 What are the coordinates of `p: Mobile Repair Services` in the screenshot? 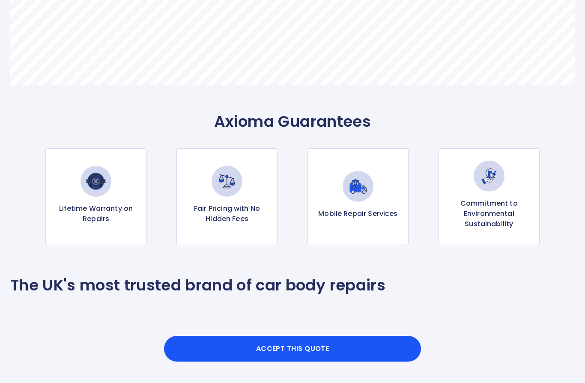 It's located at (357, 214).